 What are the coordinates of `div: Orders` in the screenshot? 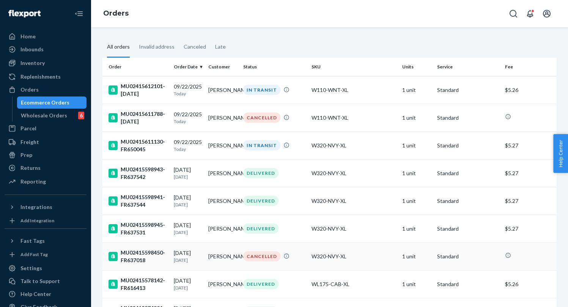 It's located at (30, 90).